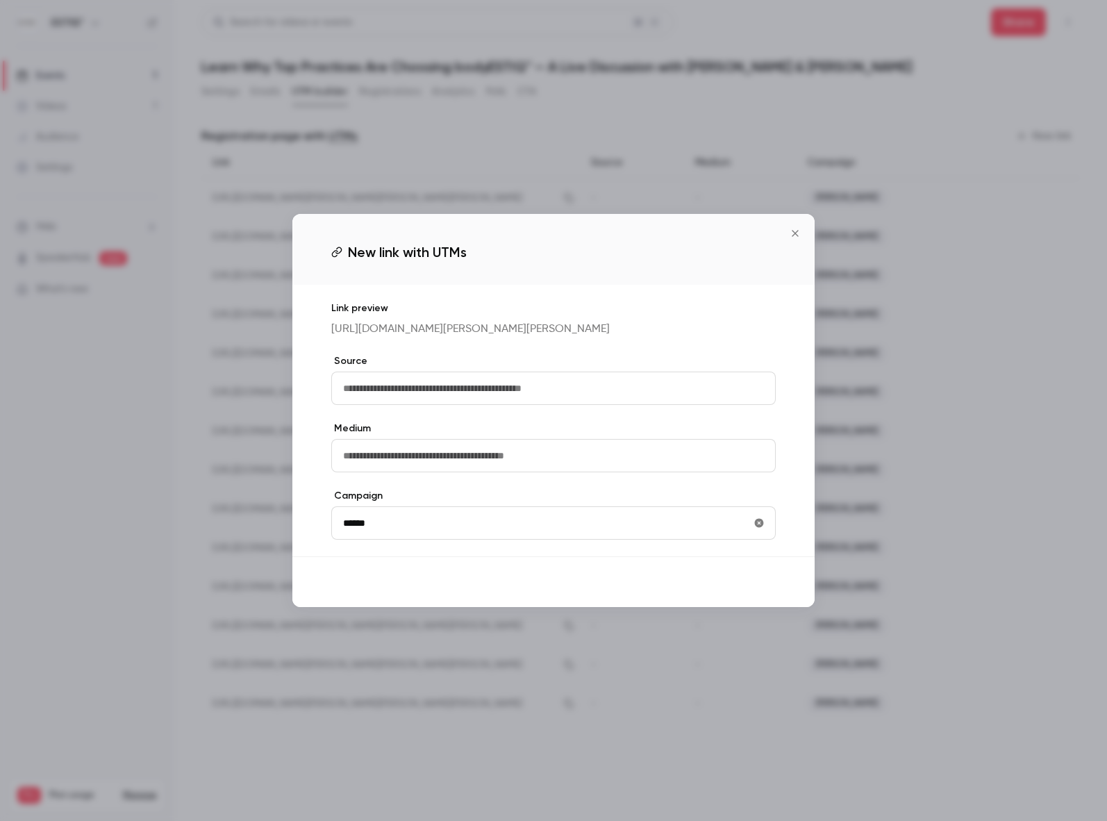  Describe the element at coordinates (553, 361) in the screenshot. I see `label: Source` at that location.